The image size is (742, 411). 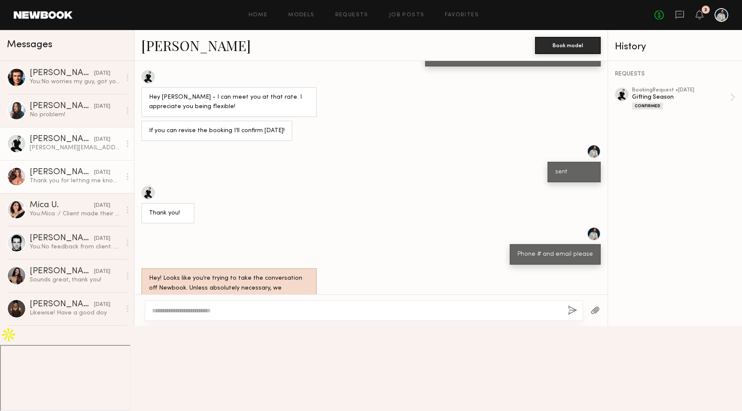 What do you see at coordinates (258, 15) in the screenshot?
I see `a: Home` at bounding box center [258, 15].